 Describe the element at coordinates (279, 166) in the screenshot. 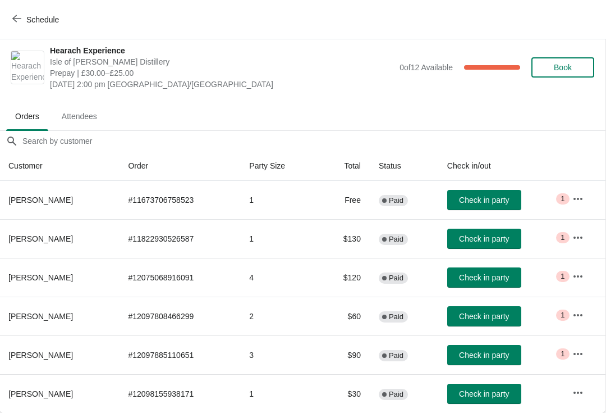

I see `th: Party Size` at that location.